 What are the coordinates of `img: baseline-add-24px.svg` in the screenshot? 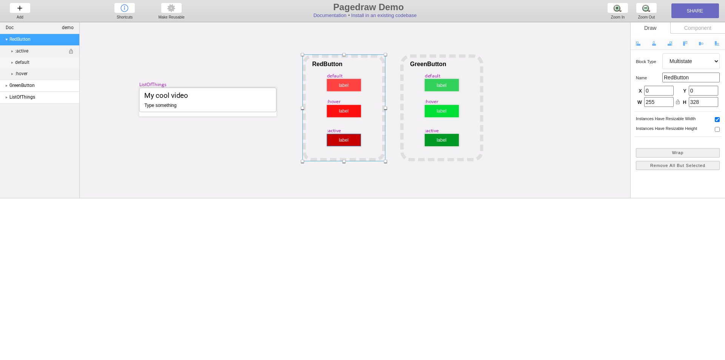 It's located at (20, 8).